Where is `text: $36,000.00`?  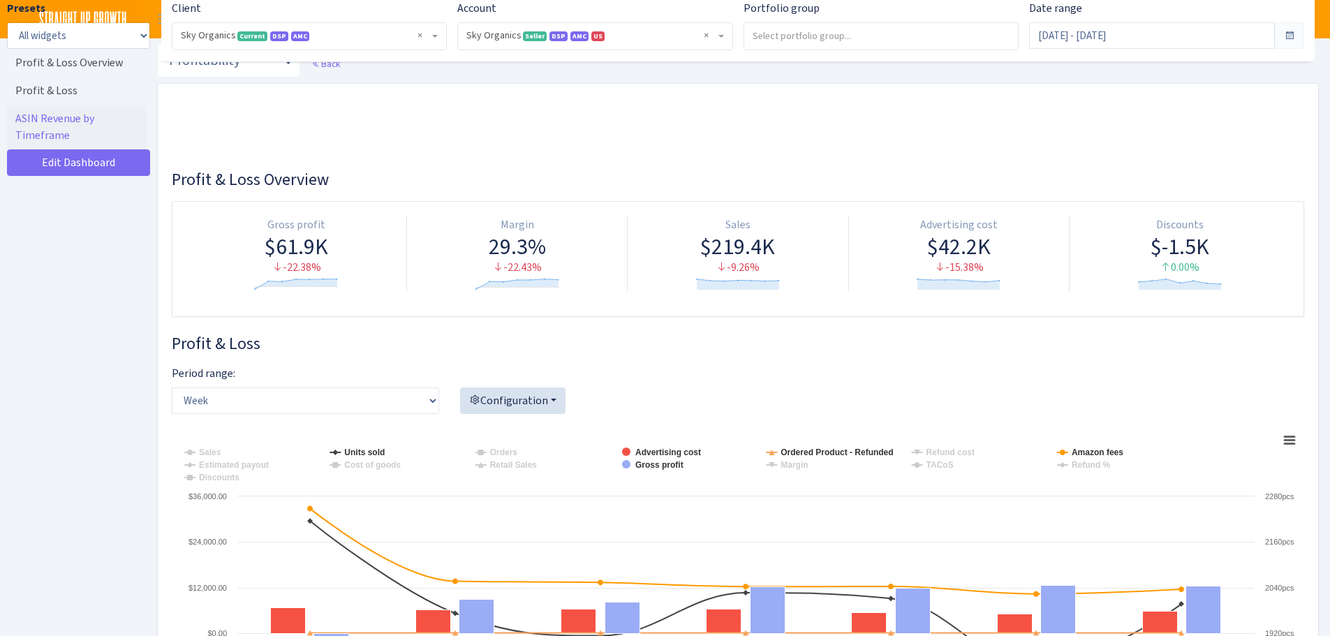 text: $36,000.00 is located at coordinates (207, 496).